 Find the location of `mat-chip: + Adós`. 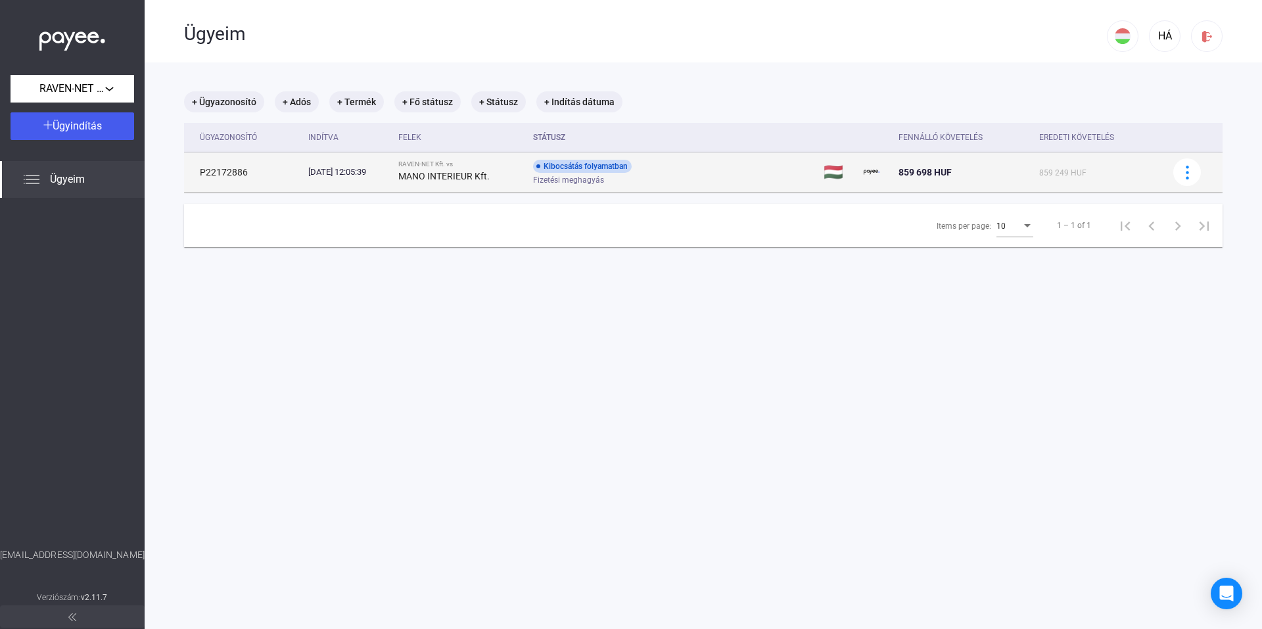

mat-chip: + Adós is located at coordinates (297, 102).